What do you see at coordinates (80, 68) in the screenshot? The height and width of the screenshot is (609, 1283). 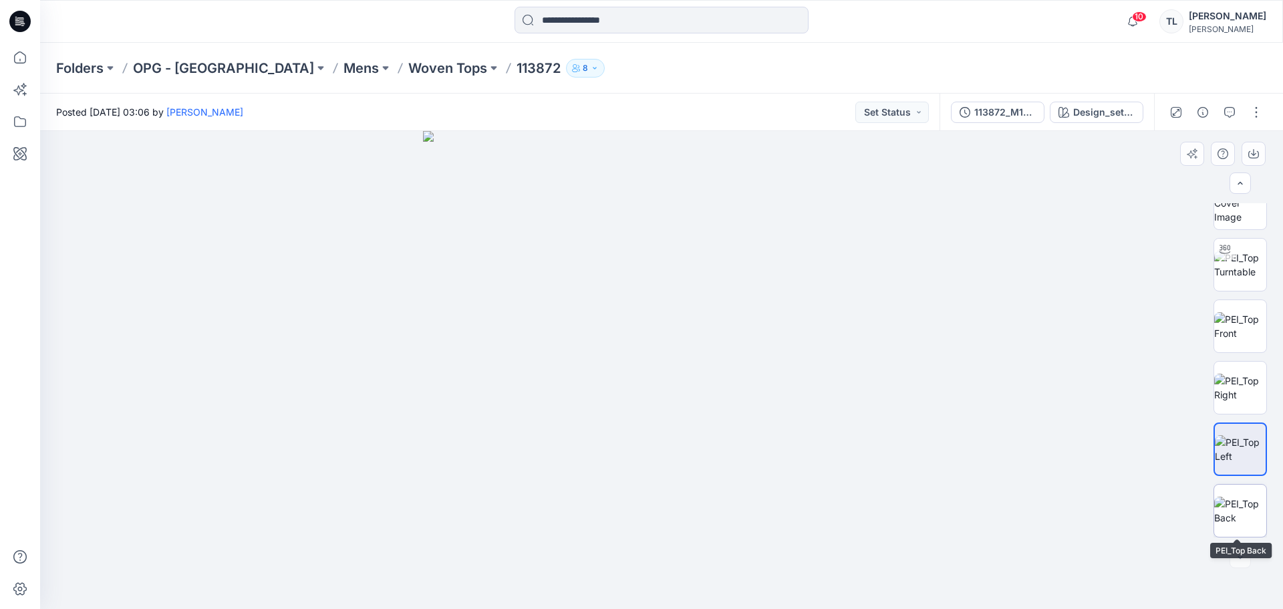 I see `a: Folders` at bounding box center [80, 68].